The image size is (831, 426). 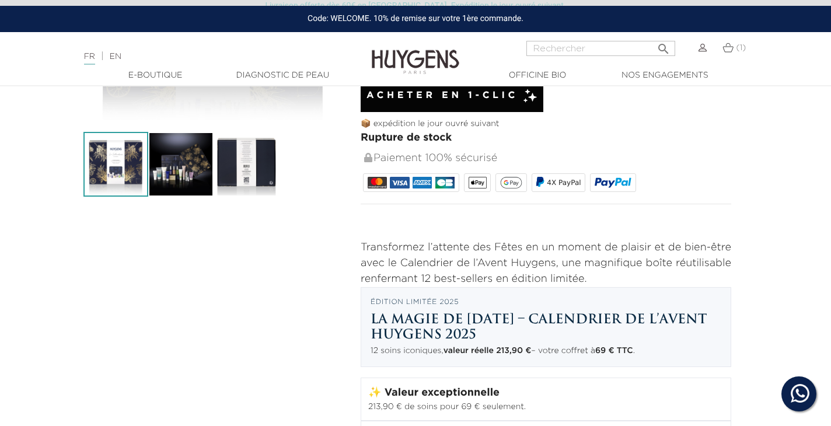 What do you see at coordinates (155, 75) in the screenshot?
I see `a: E-Boutique` at bounding box center [155, 75].